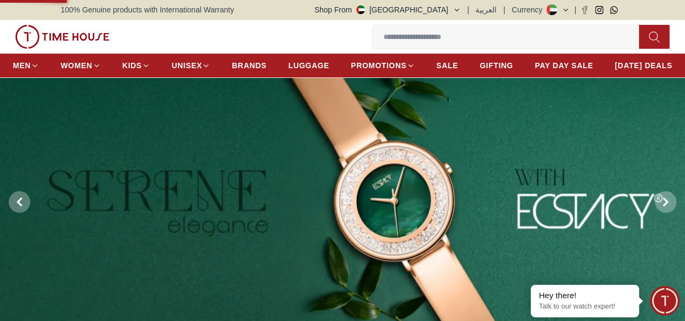 This screenshot has height=321, width=685. I want to click on a: SALE, so click(447, 66).